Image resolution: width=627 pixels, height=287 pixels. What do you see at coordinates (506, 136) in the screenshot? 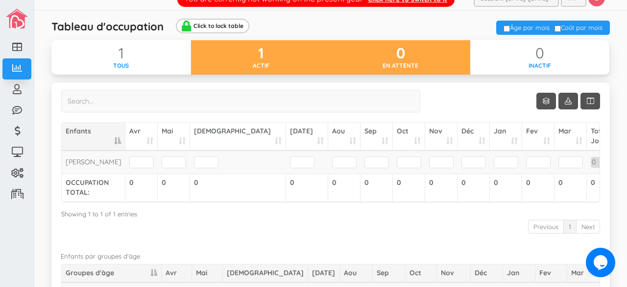
I see `th: Jan: activate to sort column ascending` at bounding box center [506, 136].